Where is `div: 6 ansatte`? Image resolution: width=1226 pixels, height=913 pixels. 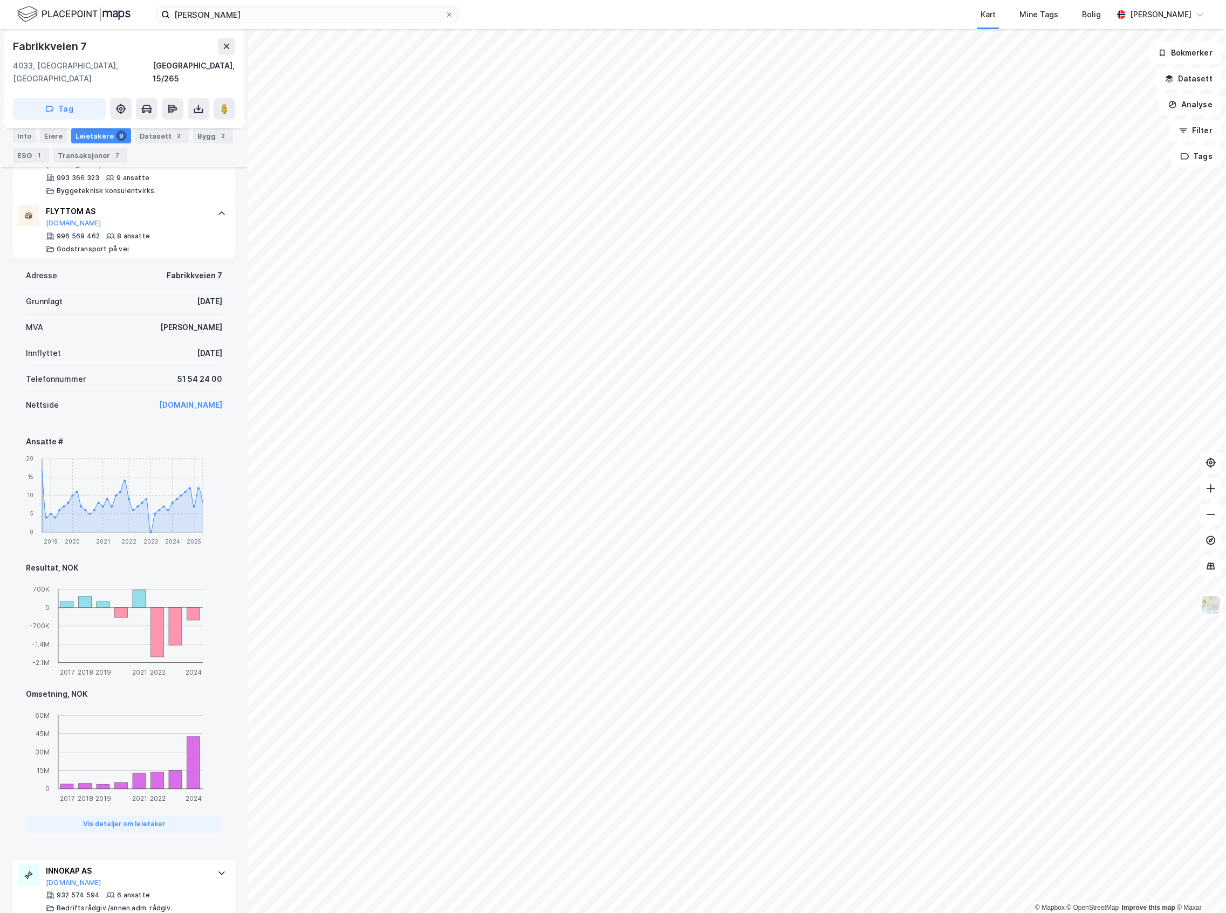
div: 6 ansatte is located at coordinates (133, 895).